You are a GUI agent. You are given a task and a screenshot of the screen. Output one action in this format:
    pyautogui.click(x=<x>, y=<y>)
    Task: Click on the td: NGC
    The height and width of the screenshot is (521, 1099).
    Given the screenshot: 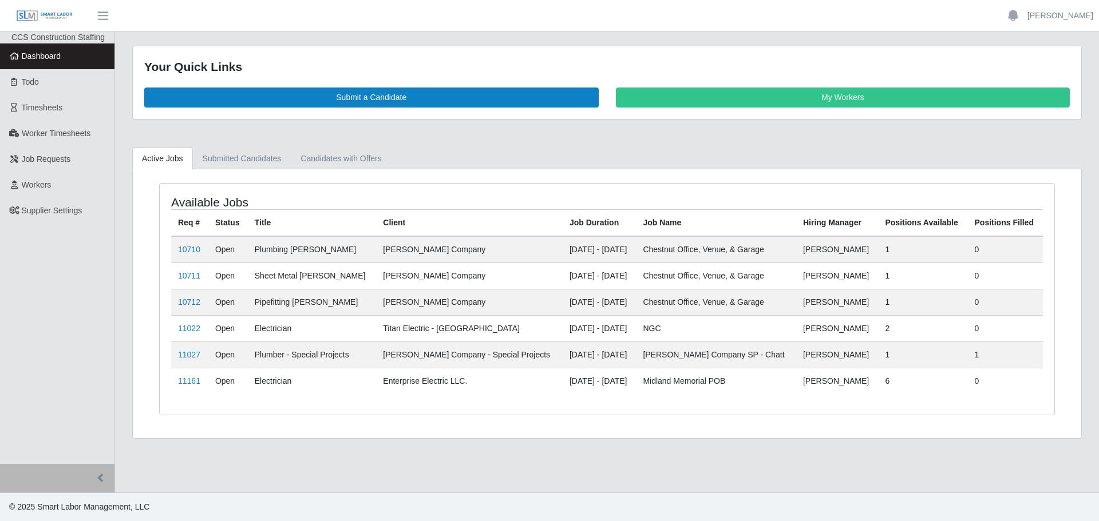 What is the action you would take?
    pyautogui.click(x=716, y=329)
    